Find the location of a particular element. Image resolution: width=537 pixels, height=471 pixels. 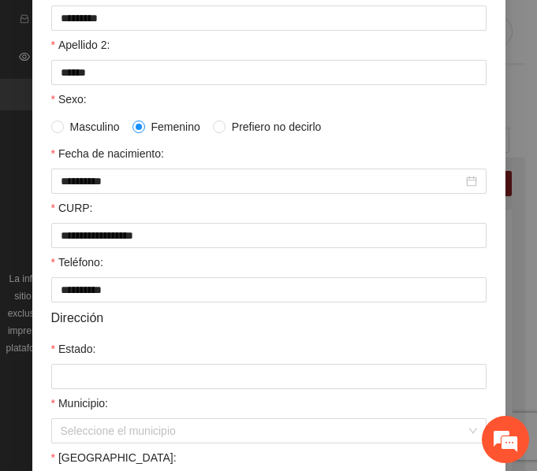

div: Minimizar ventana de chat en vivo is located at coordinates (277, 27).